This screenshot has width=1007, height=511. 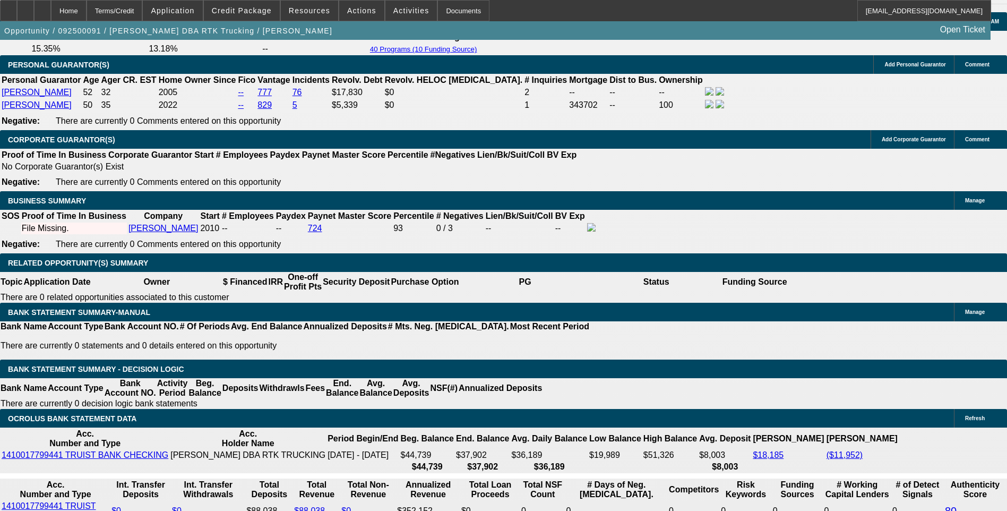 What do you see at coordinates (670, 438) in the screenshot?
I see `th: High Balance` at bounding box center [670, 438].